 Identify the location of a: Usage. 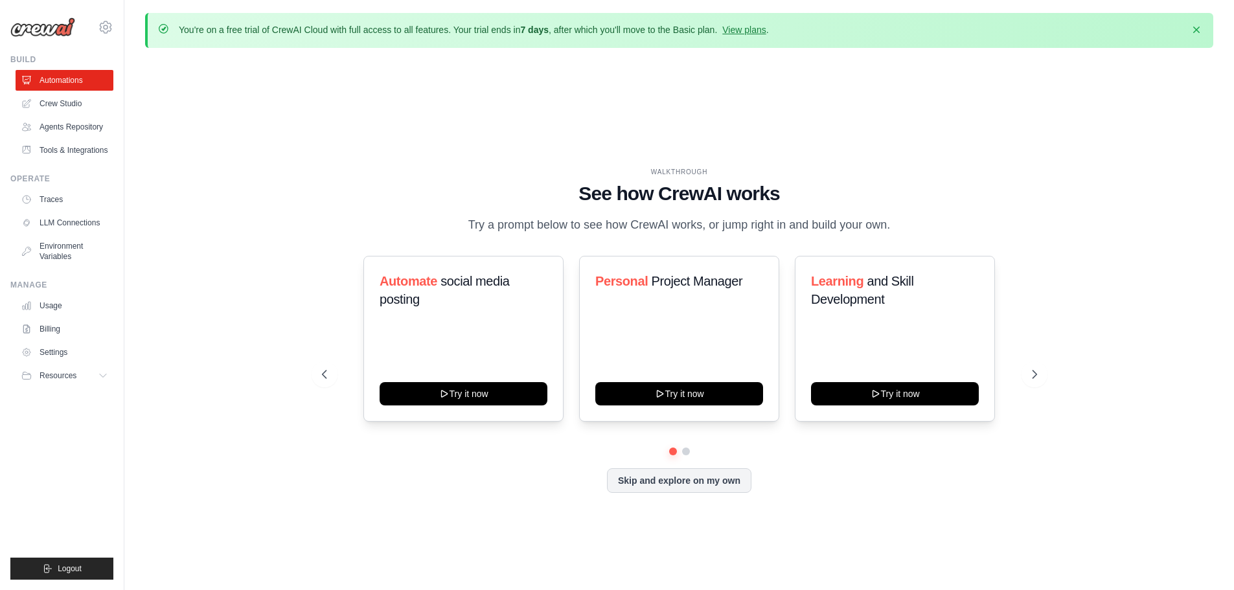
(64, 306).